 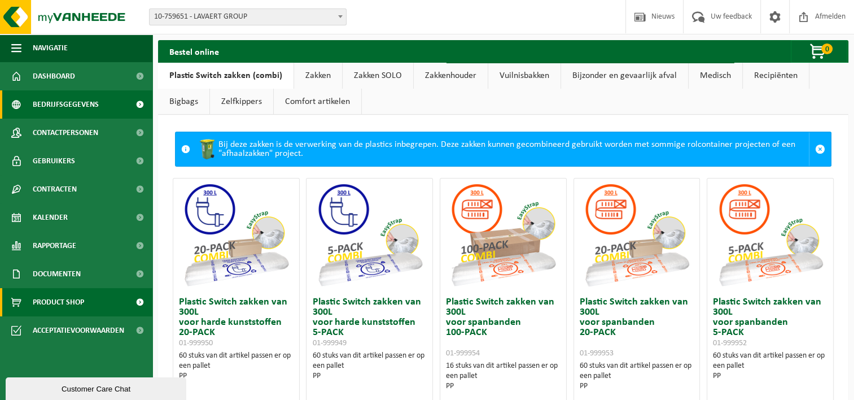 I want to click on span: Dashboard, so click(x=54, y=76).